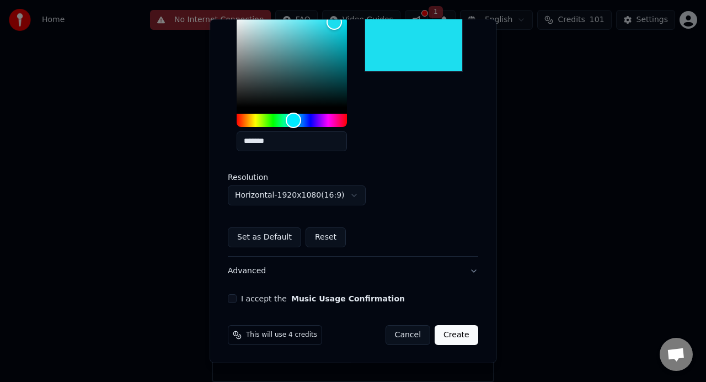 The width and height of the screenshot is (706, 382). Describe the element at coordinates (292, 62) in the screenshot. I see `div: Color` at that location.